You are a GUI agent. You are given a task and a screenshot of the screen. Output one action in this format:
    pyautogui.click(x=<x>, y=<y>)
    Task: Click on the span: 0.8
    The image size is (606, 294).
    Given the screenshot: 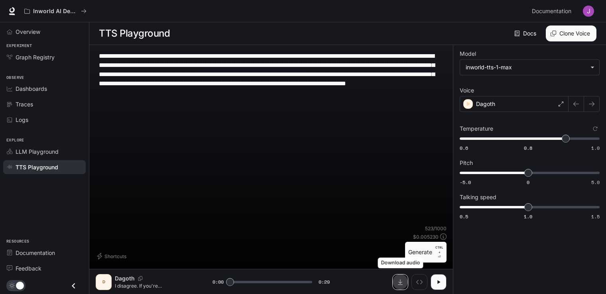 What is the action you would take?
    pyautogui.click(x=528, y=148)
    